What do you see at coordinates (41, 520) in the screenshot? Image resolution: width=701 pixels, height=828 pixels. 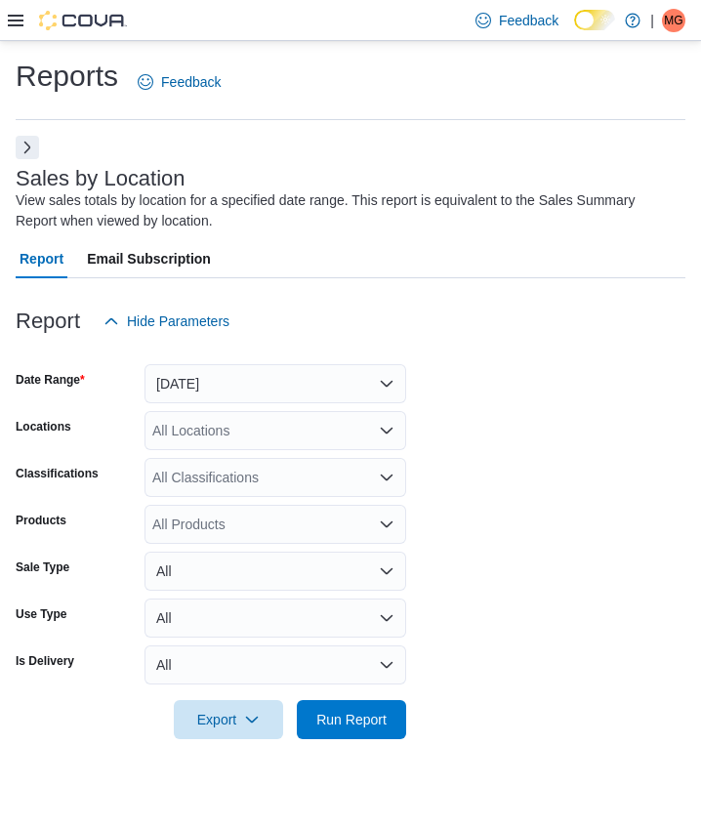 I see `label: Products` at bounding box center [41, 520].